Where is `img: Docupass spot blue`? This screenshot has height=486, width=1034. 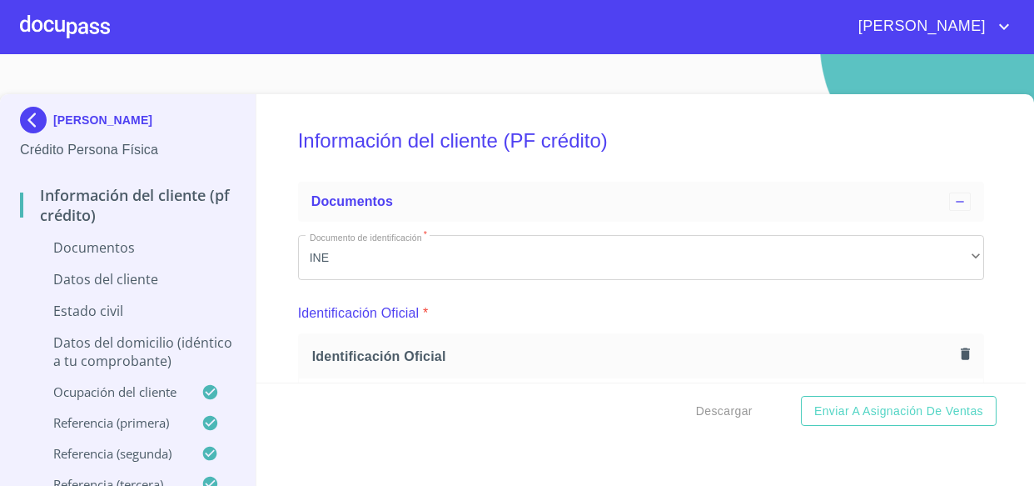 img: Docupass spot blue is located at coordinates (37, 120).